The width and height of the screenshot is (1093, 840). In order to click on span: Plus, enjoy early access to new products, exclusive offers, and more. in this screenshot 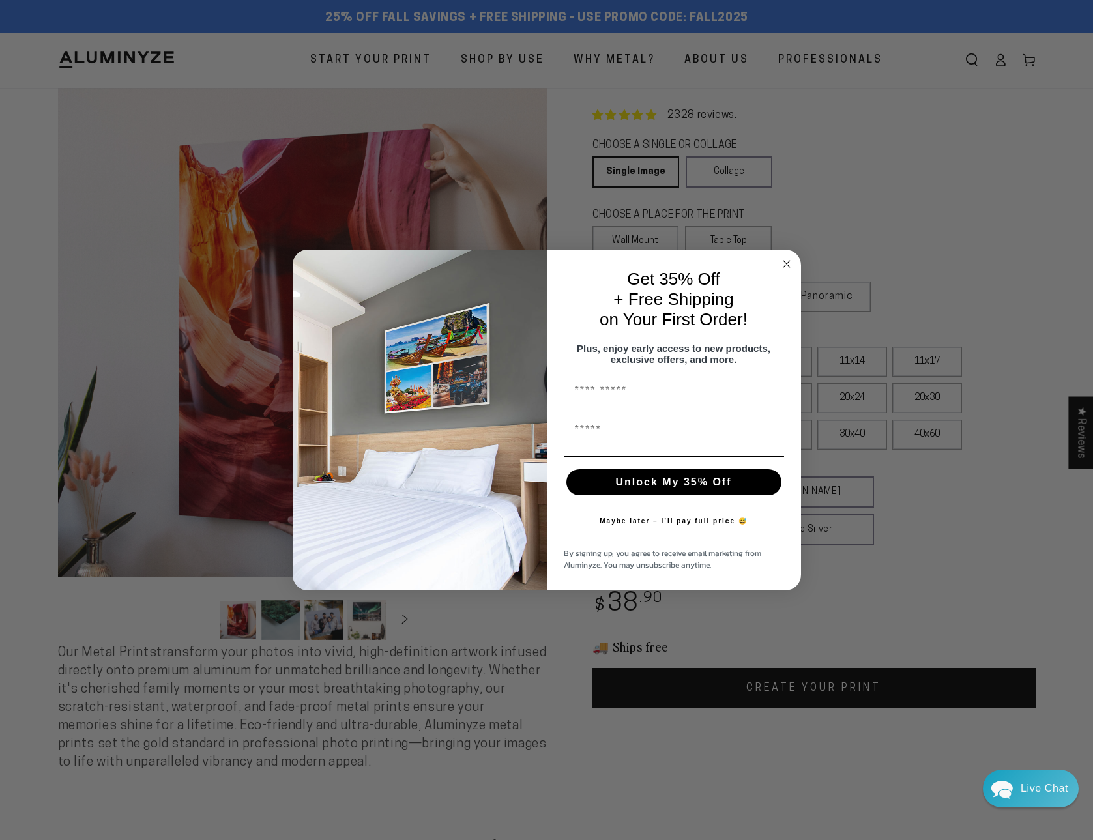, I will do `click(673, 354)`.